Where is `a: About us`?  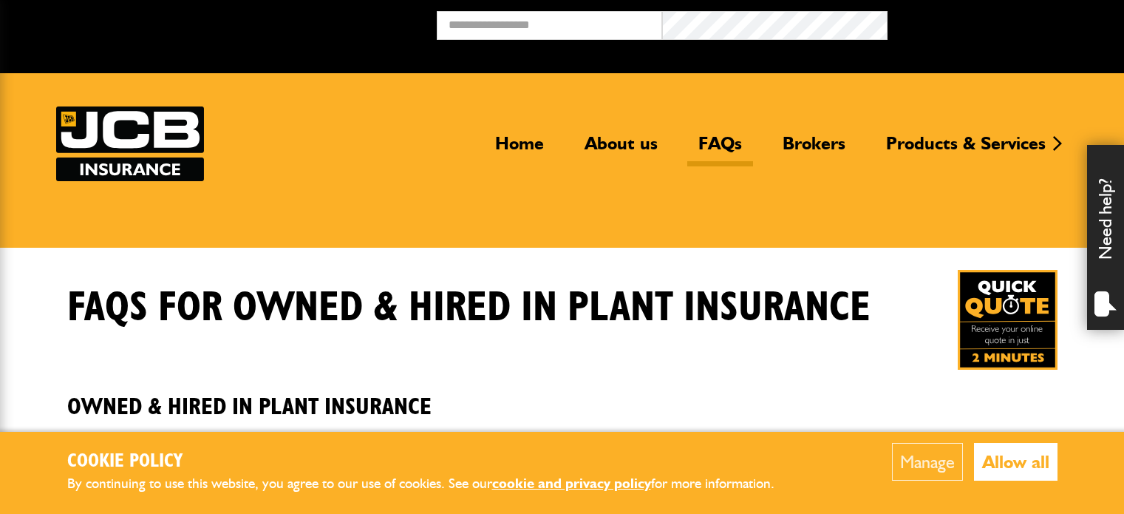
a: About us is located at coordinates (621, 149).